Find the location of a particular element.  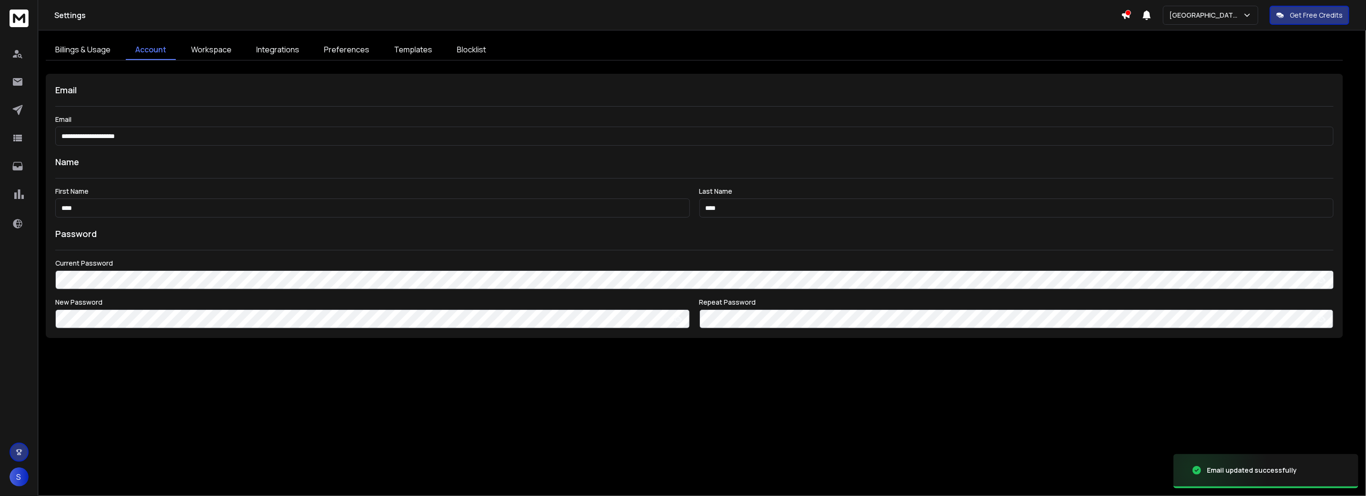

a: Billings & Usage is located at coordinates (83, 50).